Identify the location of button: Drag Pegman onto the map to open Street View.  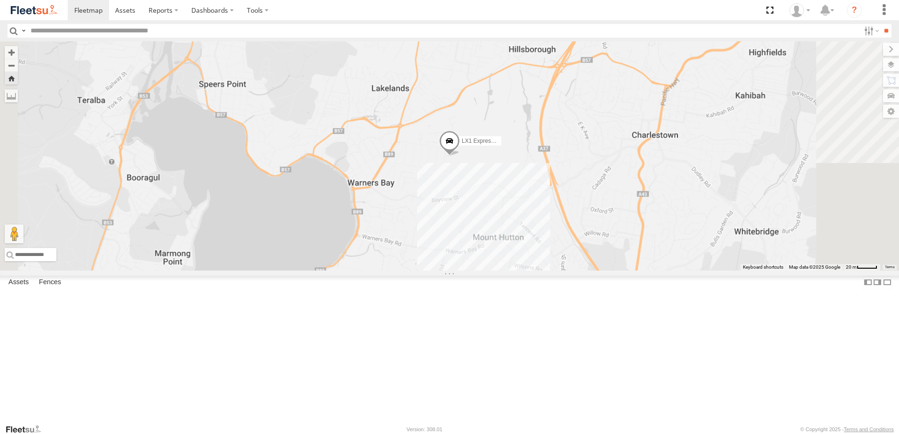
(14, 234).